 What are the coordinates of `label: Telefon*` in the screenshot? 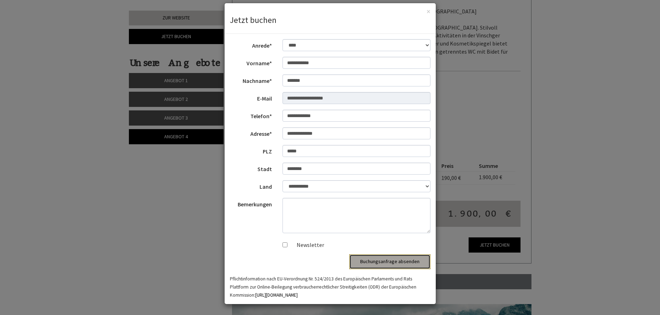 It's located at (251, 115).